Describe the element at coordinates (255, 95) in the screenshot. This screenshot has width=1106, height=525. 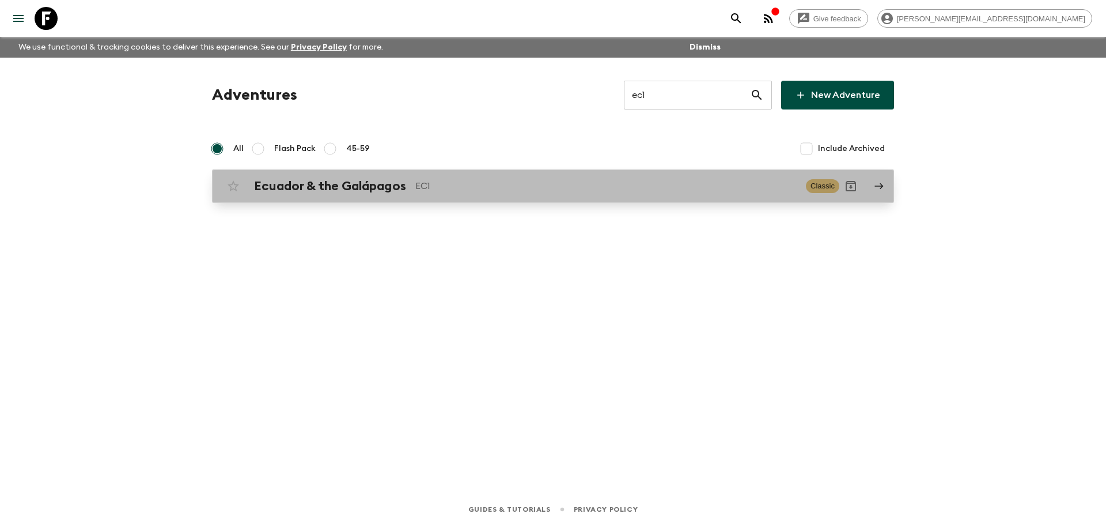
I see `h1: Adventures` at that location.